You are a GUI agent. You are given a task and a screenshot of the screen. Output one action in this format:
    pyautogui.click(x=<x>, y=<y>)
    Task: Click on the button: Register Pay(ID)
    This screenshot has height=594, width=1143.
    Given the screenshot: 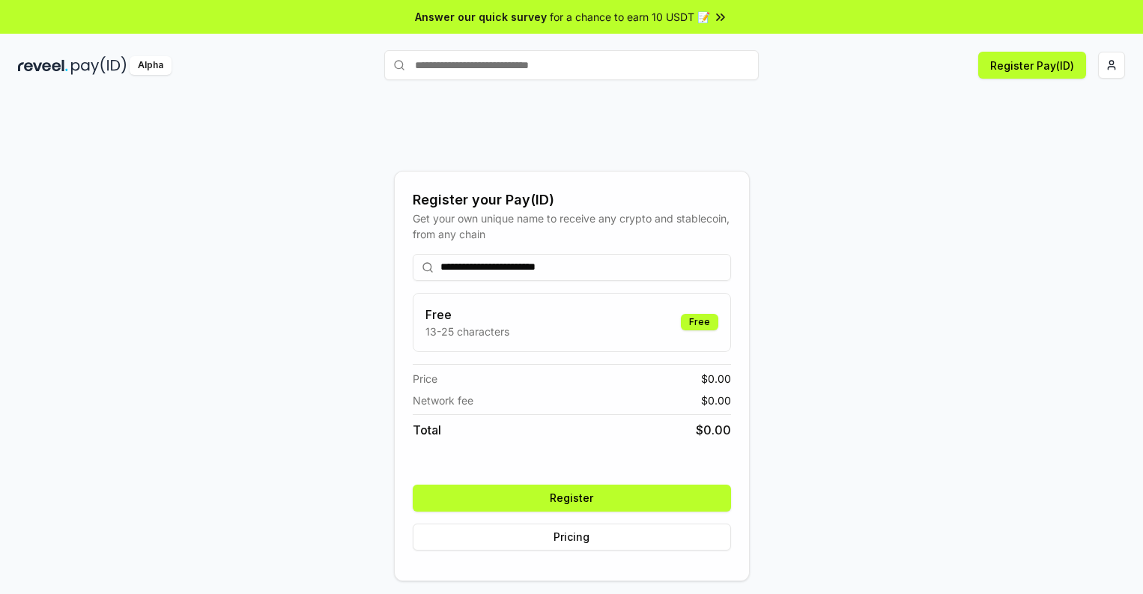 What is the action you would take?
    pyautogui.click(x=1032, y=65)
    